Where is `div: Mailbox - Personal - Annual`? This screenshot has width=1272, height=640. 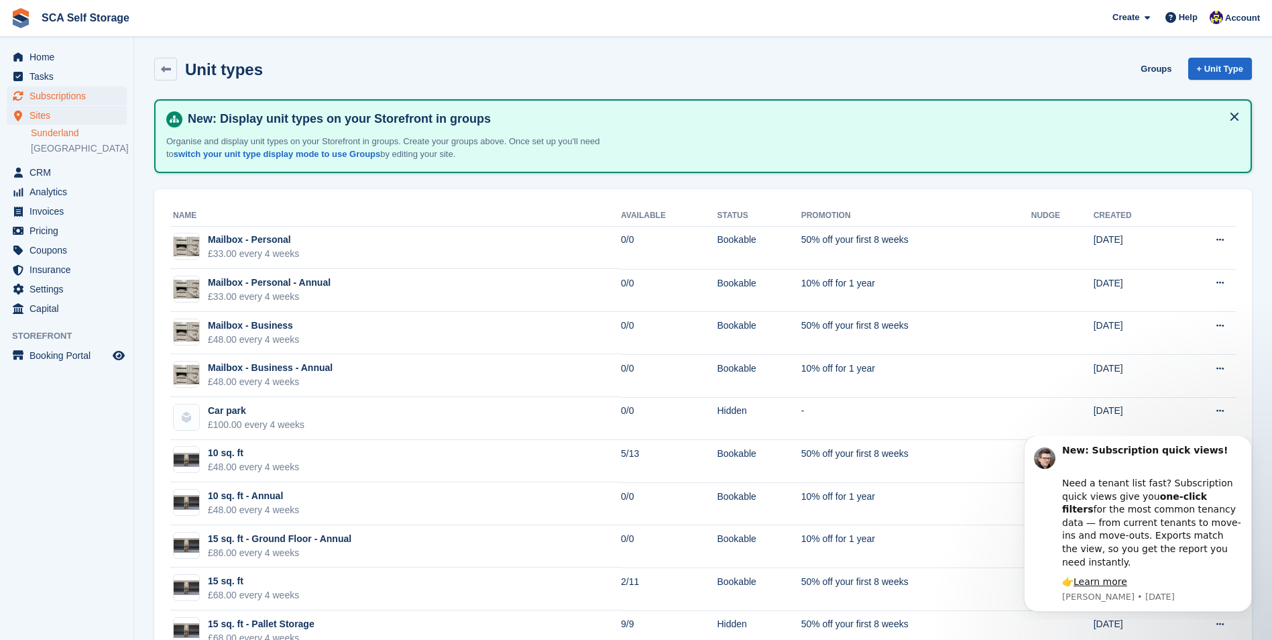 div: Mailbox - Personal - Annual is located at coordinates (269, 282).